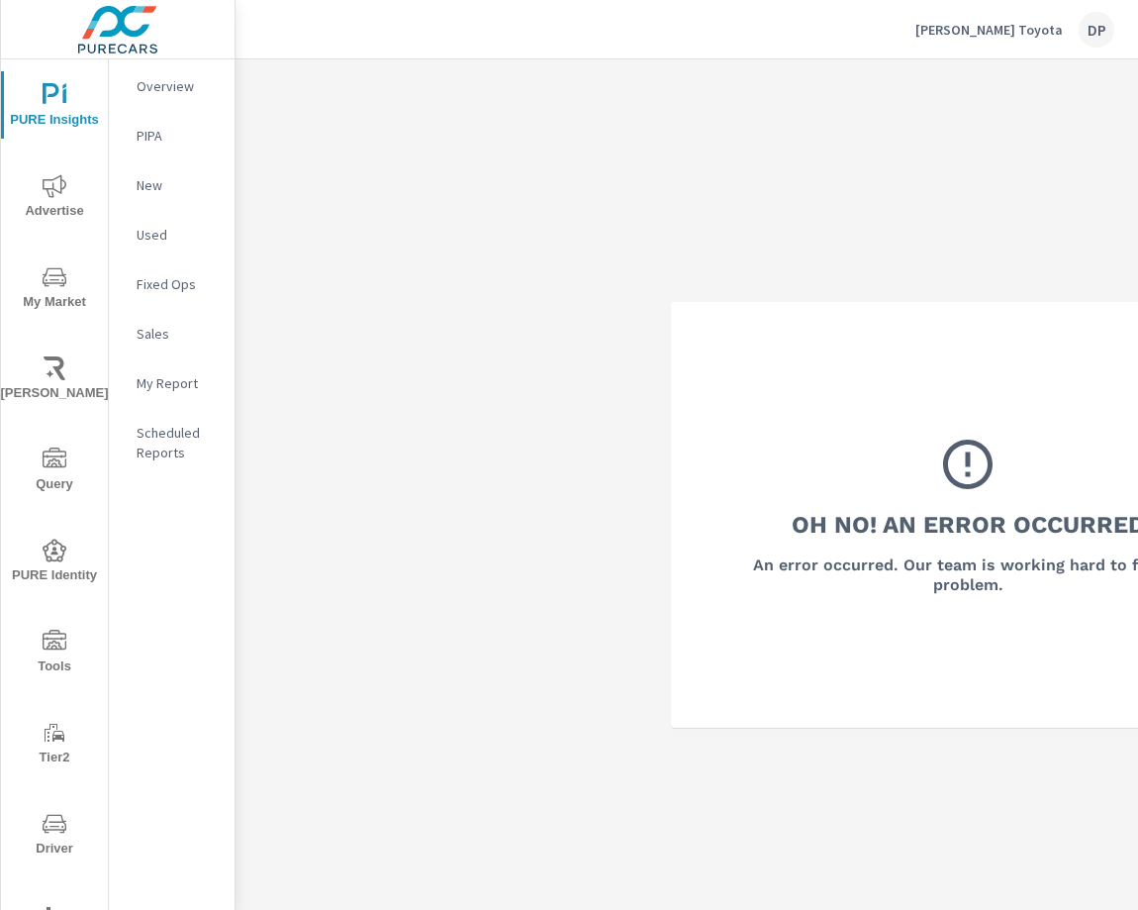  What do you see at coordinates (177, 284) in the screenshot?
I see `p: Fixed Ops` at bounding box center [177, 284].